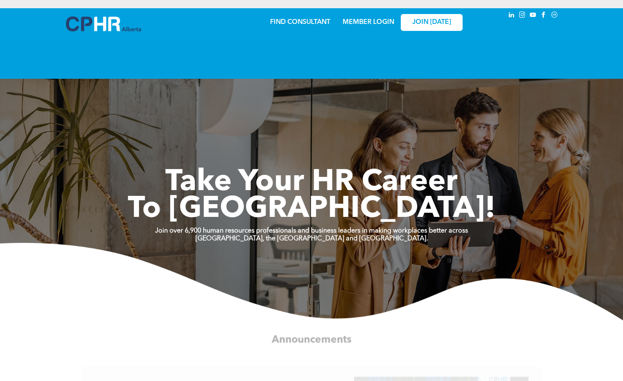  What do you see at coordinates (368, 22) in the screenshot?
I see `a: MEMBER LOGIN` at bounding box center [368, 22].